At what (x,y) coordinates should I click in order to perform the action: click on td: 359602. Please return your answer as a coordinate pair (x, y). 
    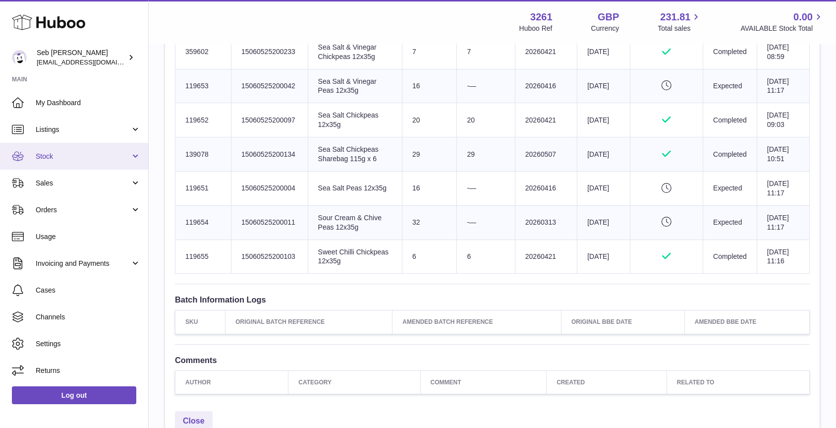
    Looking at the image, I should click on (203, 52).